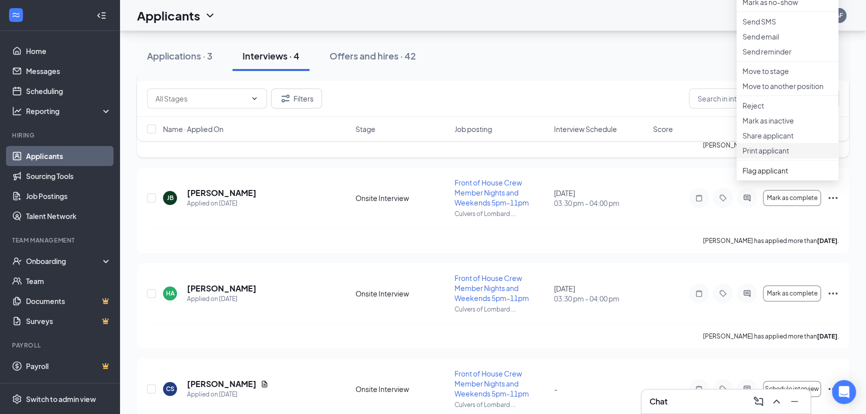  I want to click on a: Home, so click(69, 51).